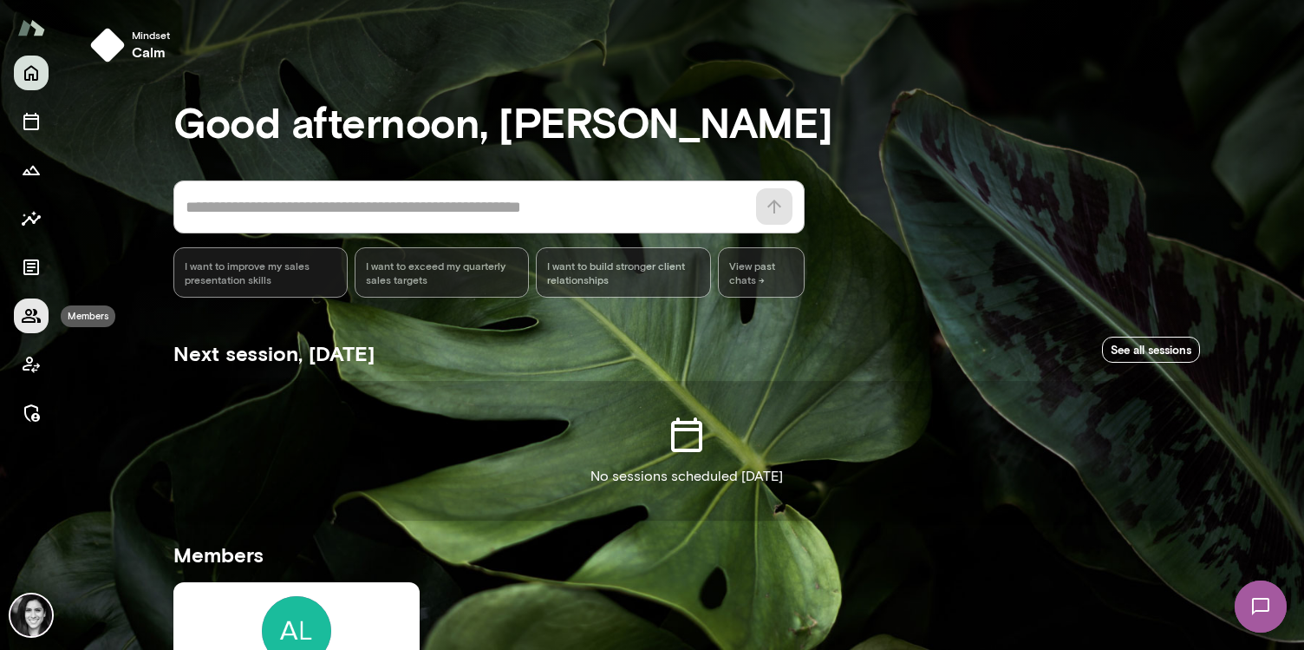  Describe the element at coordinates (31, 170) in the screenshot. I see `button: Growth Plan` at that location.